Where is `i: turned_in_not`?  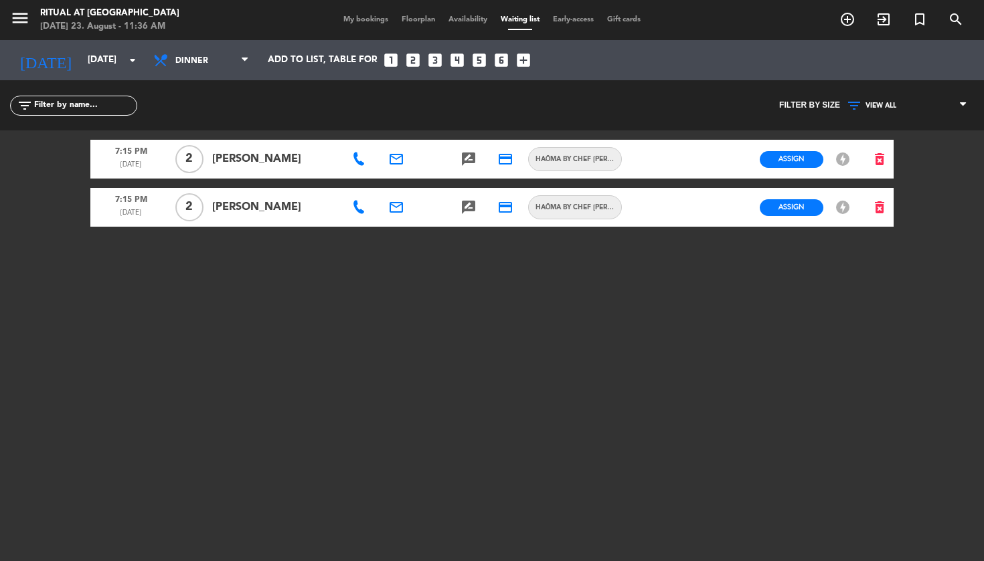
i: turned_in_not is located at coordinates (919, 19).